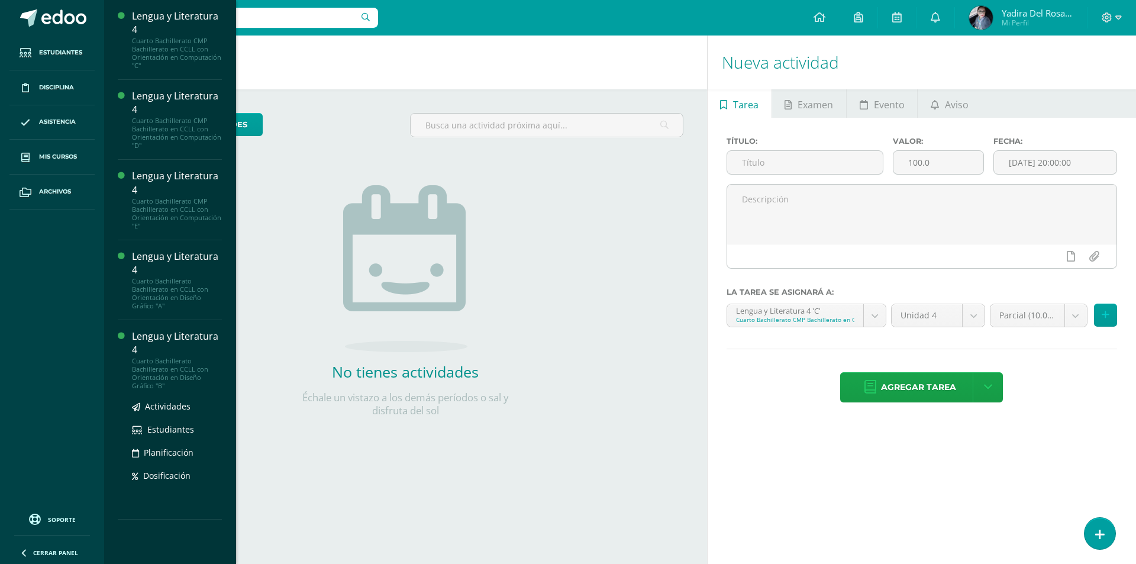  Describe the element at coordinates (169, 452) in the screenshot. I see `span: Planificación` at that location.